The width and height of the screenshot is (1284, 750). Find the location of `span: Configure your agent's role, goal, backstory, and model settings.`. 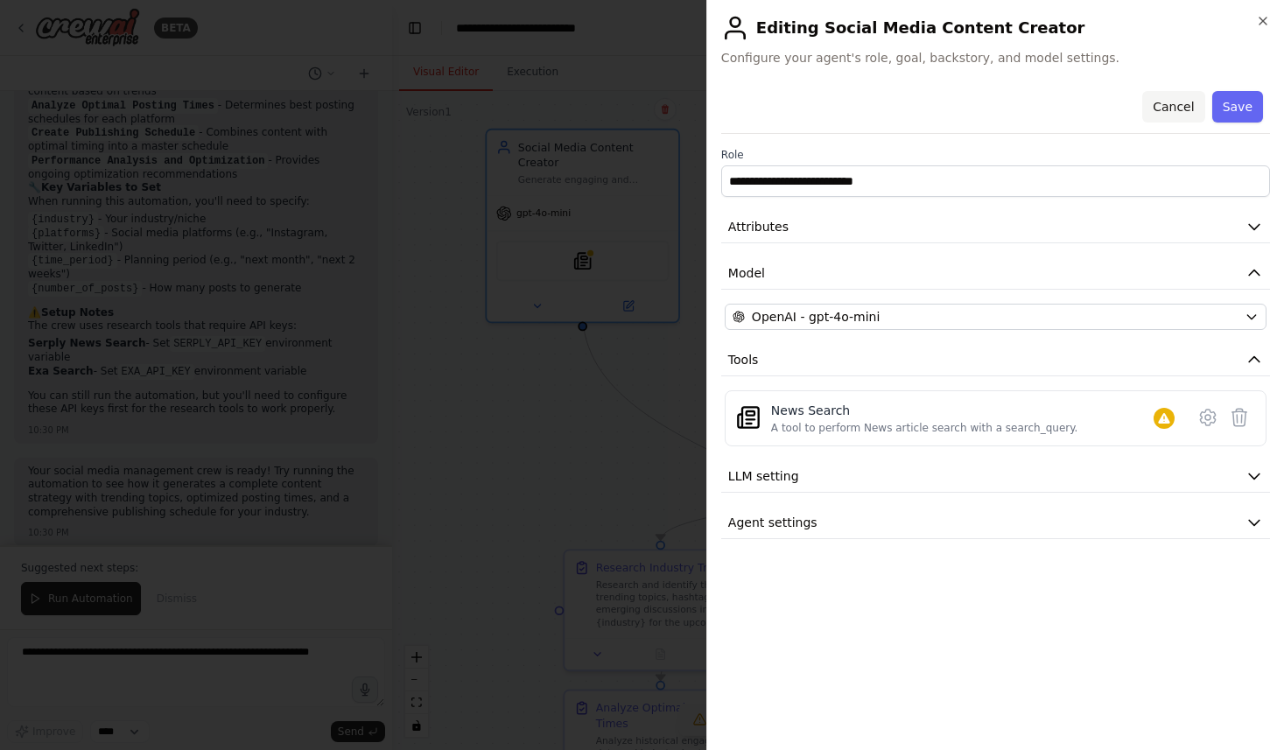

span: Configure your agent's role, goal, backstory, and model settings. is located at coordinates (995, 58).